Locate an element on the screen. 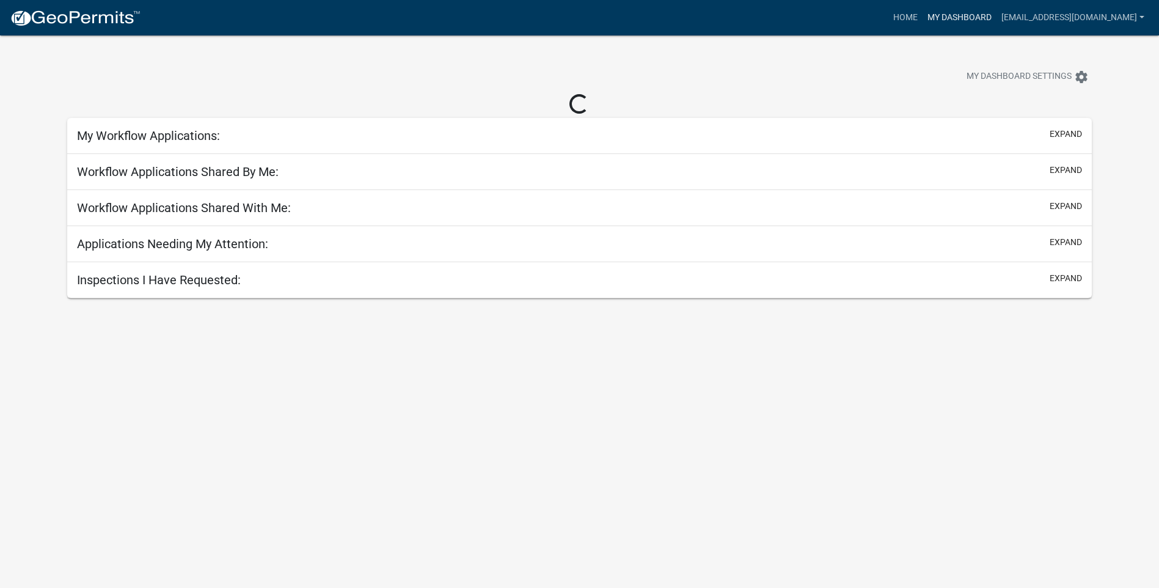  a: Home is located at coordinates (906, 18).